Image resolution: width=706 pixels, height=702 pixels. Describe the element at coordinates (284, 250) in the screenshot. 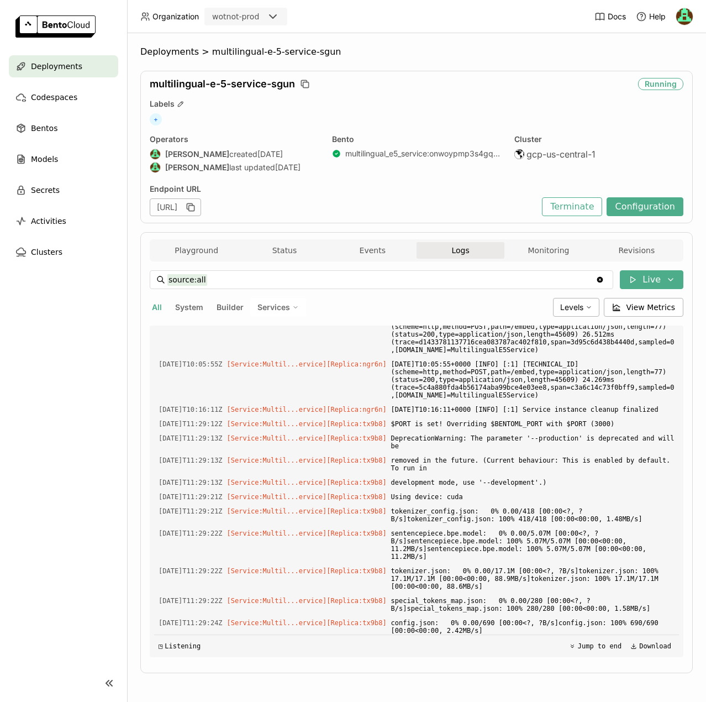

I see `button: Status` at that location.